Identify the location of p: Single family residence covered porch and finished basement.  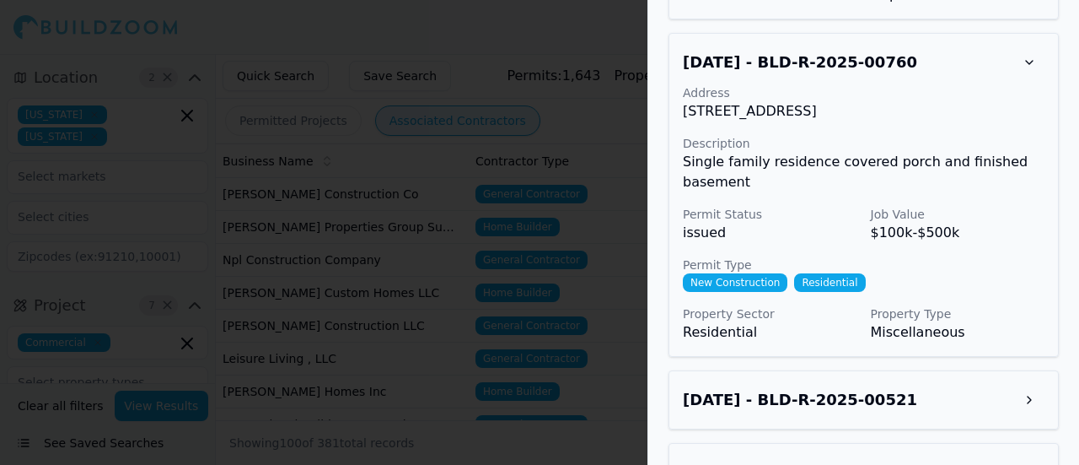
(863, 172).